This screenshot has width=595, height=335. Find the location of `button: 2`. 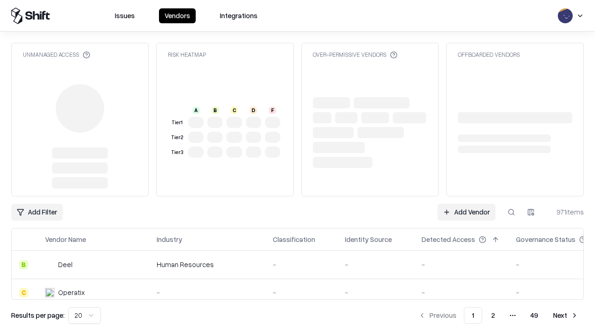

button: 2 is located at coordinates (493, 315).